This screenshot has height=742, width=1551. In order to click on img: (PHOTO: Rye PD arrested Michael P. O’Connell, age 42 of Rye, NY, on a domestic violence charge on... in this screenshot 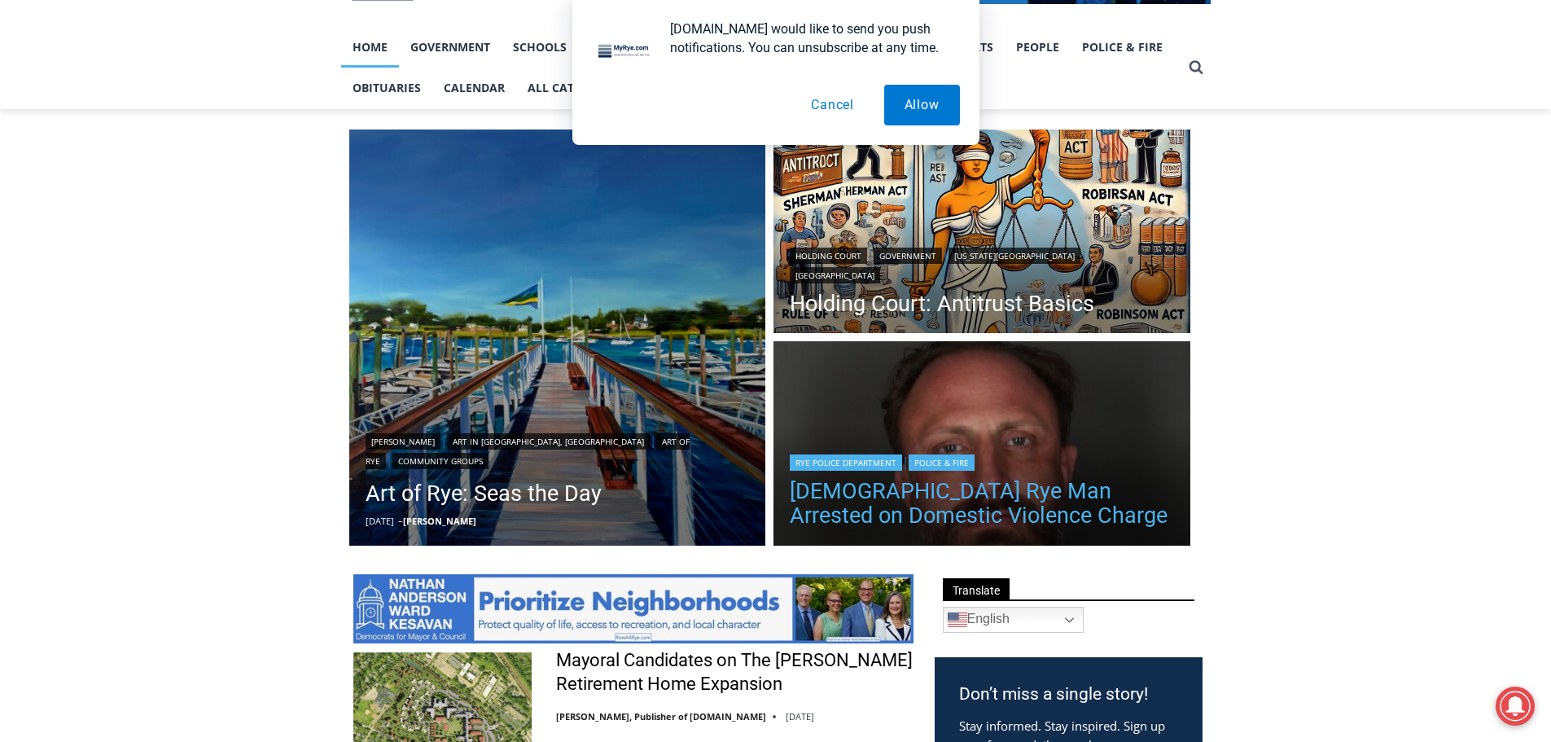, I will do `click(982, 445)`.